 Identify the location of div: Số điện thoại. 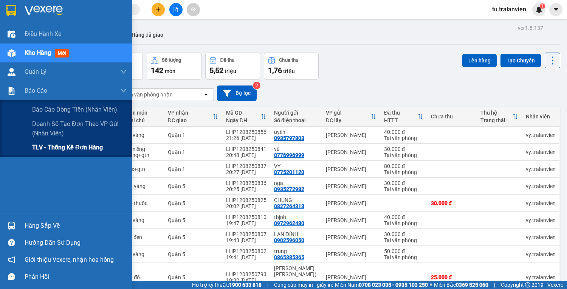
(296, 120).